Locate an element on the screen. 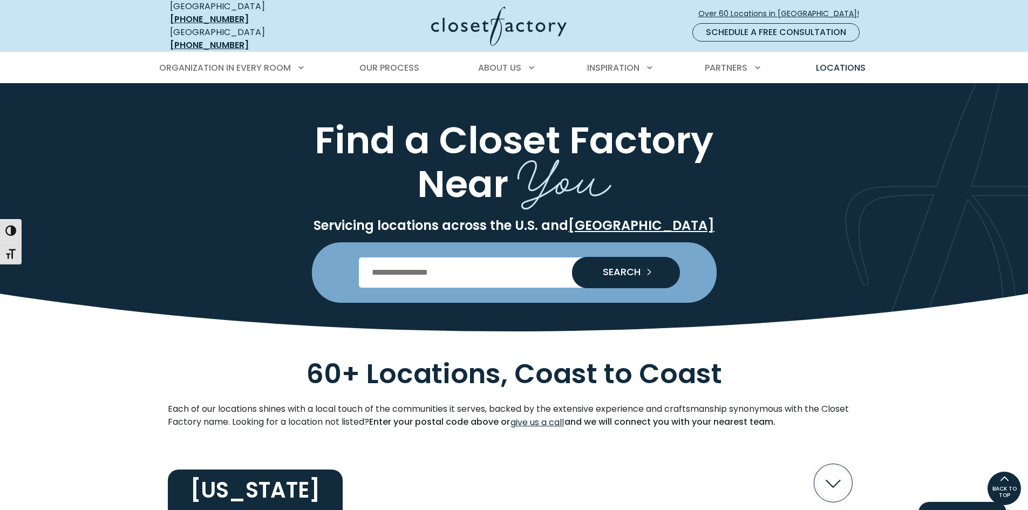 The height and width of the screenshot is (510, 1028). span: Find a Closet Factory is located at coordinates (514, 140).